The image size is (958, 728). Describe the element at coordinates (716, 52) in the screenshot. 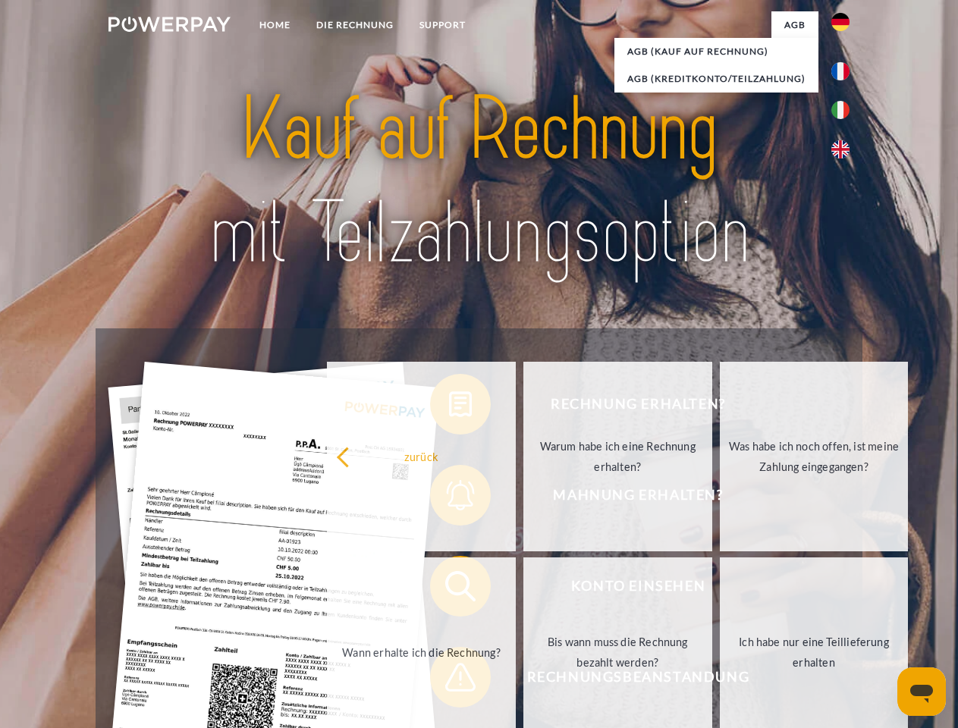

I see `a: AGB (Kauf auf Rechnung)` at that location.